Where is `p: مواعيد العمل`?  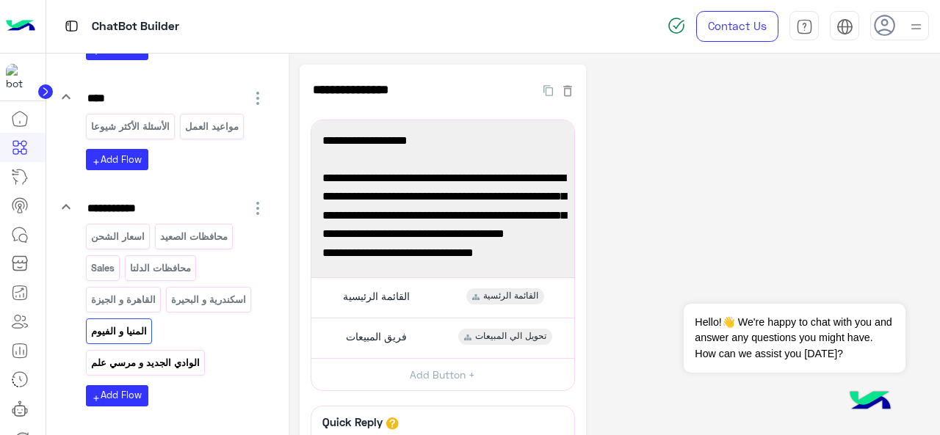
p: مواعيد العمل is located at coordinates (212, 126).